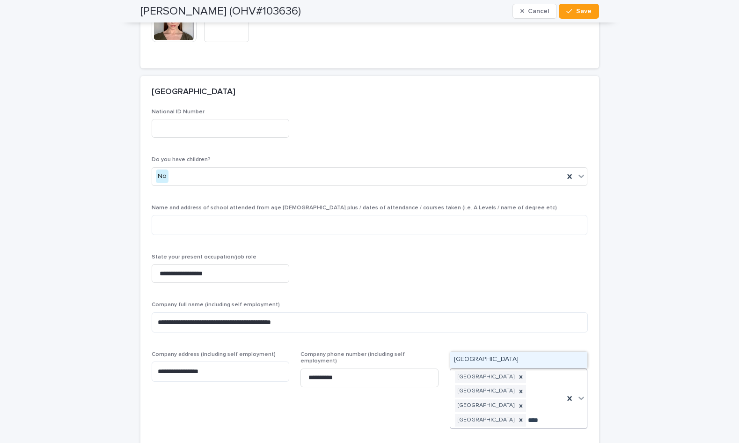 The height and width of the screenshot is (443, 739). Describe the element at coordinates (578, 11) in the screenshot. I see `button: Save` at that location.